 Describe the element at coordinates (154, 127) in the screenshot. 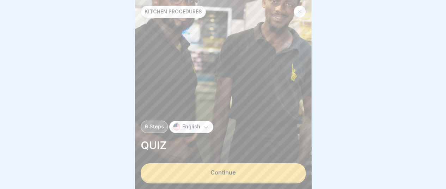

I see `p: 6 Steps` at that location.